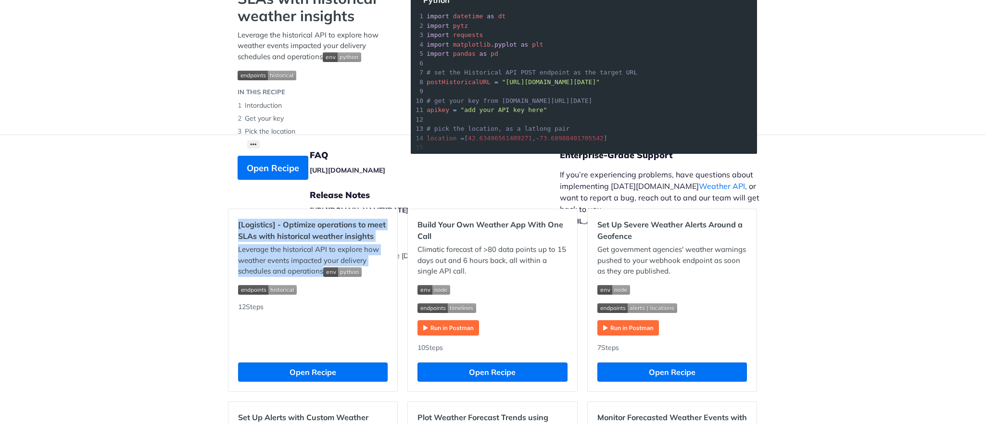 The image size is (985, 424). What do you see at coordinates (492, 230) in the screenshot?
I see `h2: Build Your Own Weather App With One Call` at bounding box center [492, 230].